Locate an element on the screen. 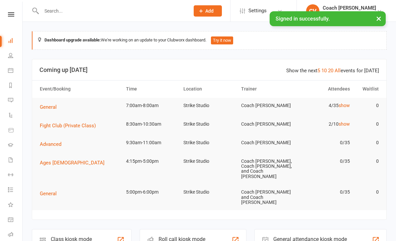 The height and width of the screenshot is (241, 396). button: Try it now is located at coordinates (222, 40).